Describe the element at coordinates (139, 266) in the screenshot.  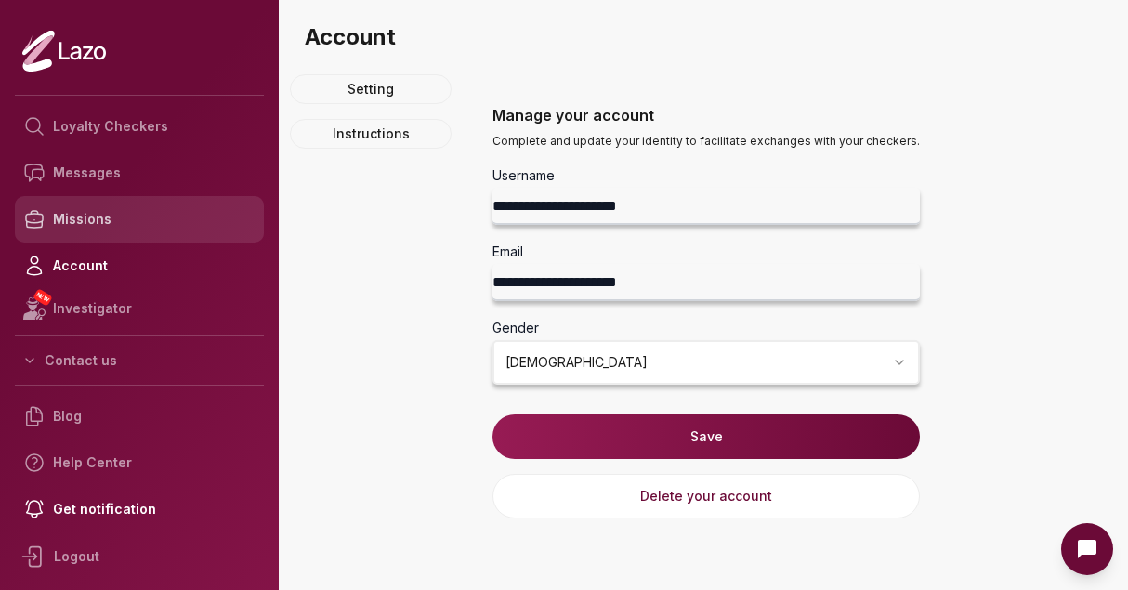
I see `a: Account` at that location.